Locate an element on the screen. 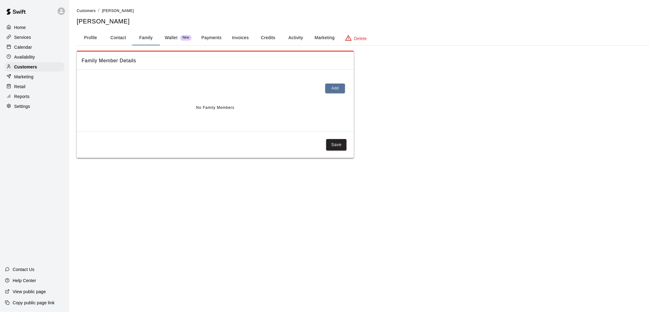  span: No Family Members is located at coordinates (215, 108).